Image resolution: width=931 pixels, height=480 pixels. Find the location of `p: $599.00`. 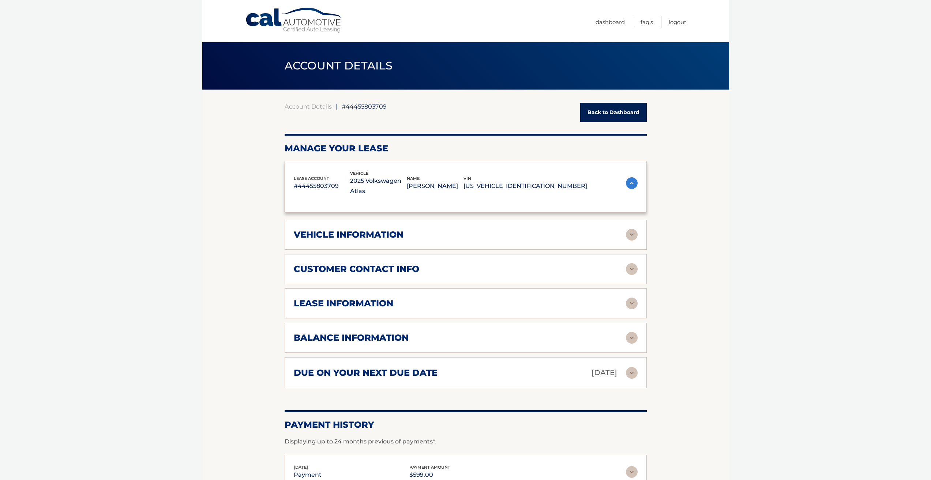

p: $599.00 is located at coordinates (430, 475).